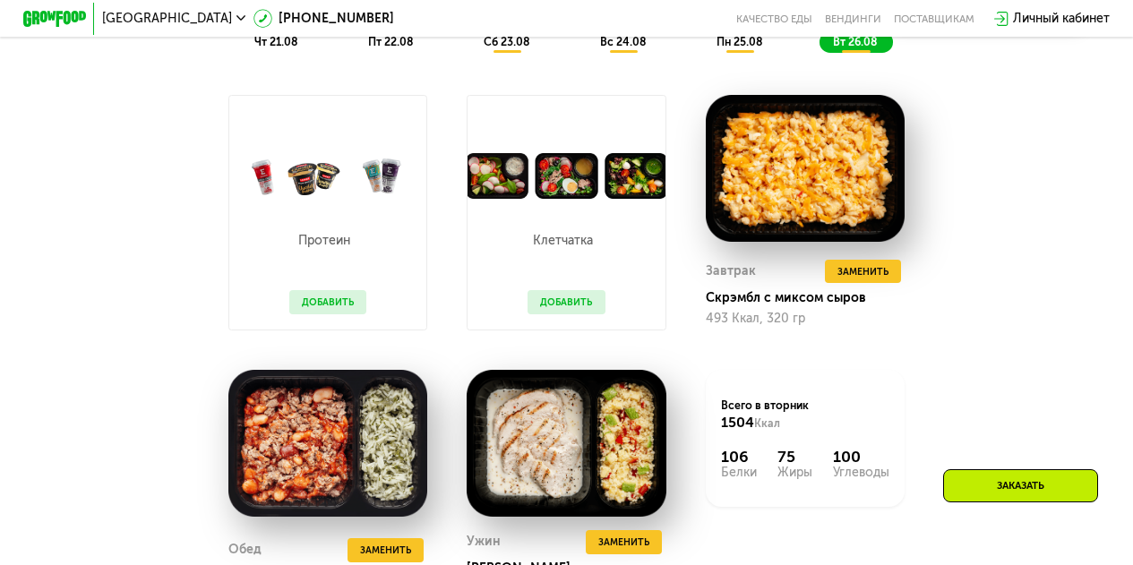 This screenshot has width=1133, height=565. Describe the element at coordinates (739, 41) in the screenshot. I see `span: пн 25.08` at that location.